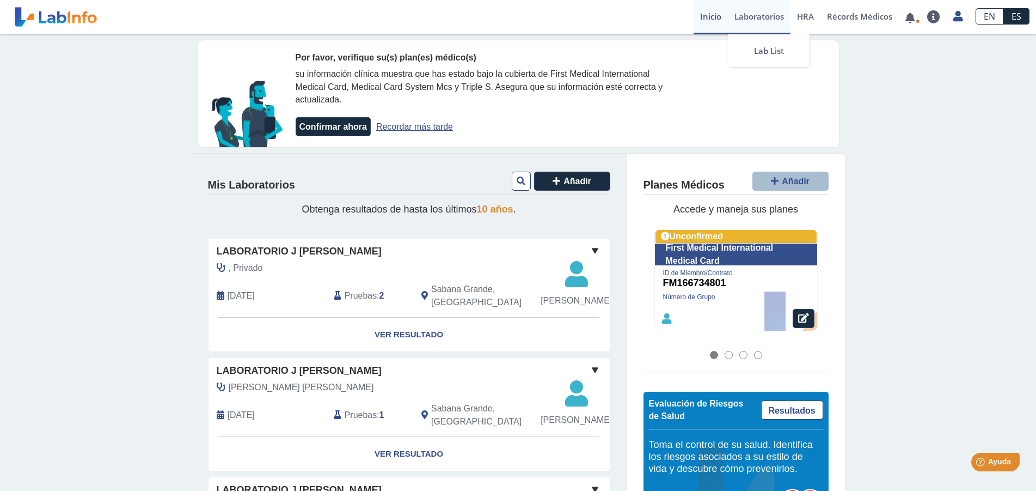  I want to click on div: Por favor, verifique su(s) plan(es) médico(s), so click(489, 58).